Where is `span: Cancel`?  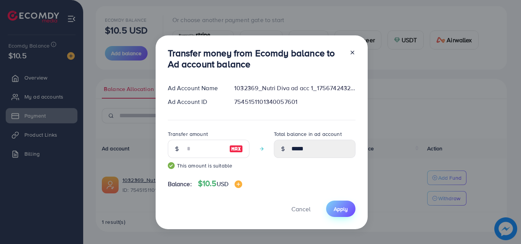
span: Cancel is located at coordinates (301, 209).